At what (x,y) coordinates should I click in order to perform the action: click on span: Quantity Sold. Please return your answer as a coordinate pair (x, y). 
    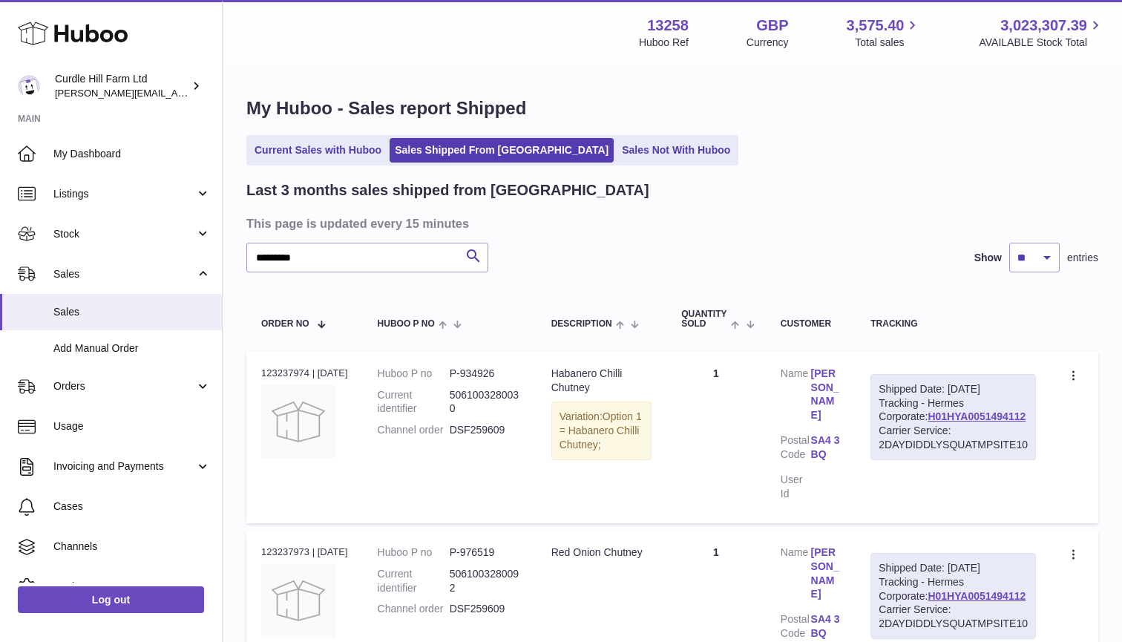
    Looking at the image, I should click on (704, 319).